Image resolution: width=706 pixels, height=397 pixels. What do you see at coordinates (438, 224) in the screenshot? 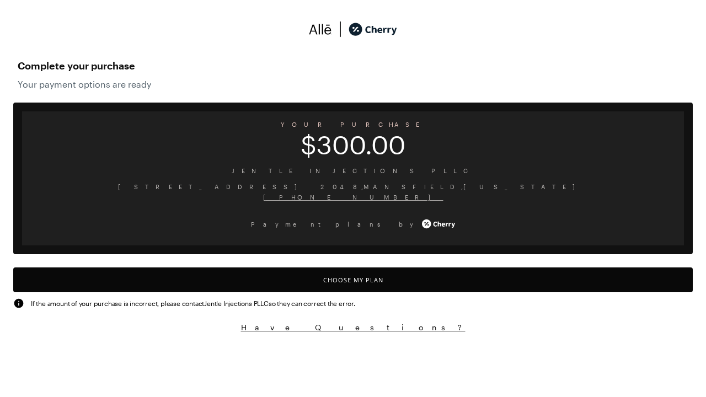
I see `img: cherry_white_logo-JPerc-yG.svg` at bounding box center [438, 224].